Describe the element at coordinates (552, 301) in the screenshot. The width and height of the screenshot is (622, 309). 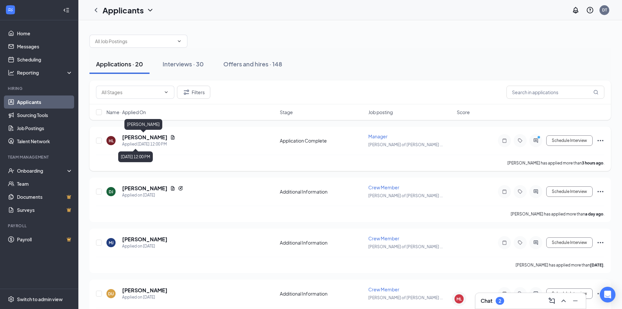
I see `svg: ComposeMessage` at that location.